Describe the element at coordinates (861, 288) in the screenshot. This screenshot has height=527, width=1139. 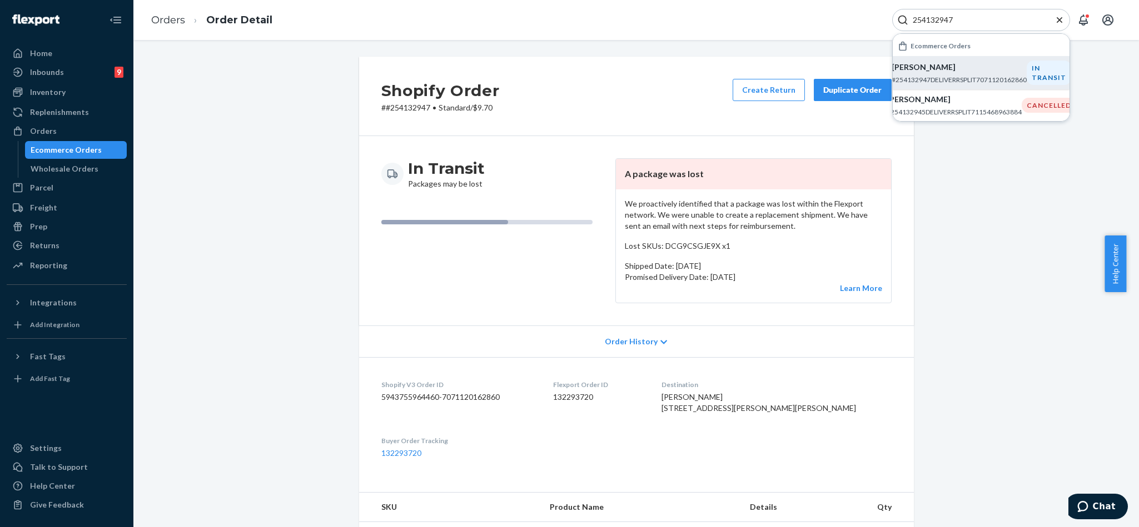
I see `a: Learn More` at that location.